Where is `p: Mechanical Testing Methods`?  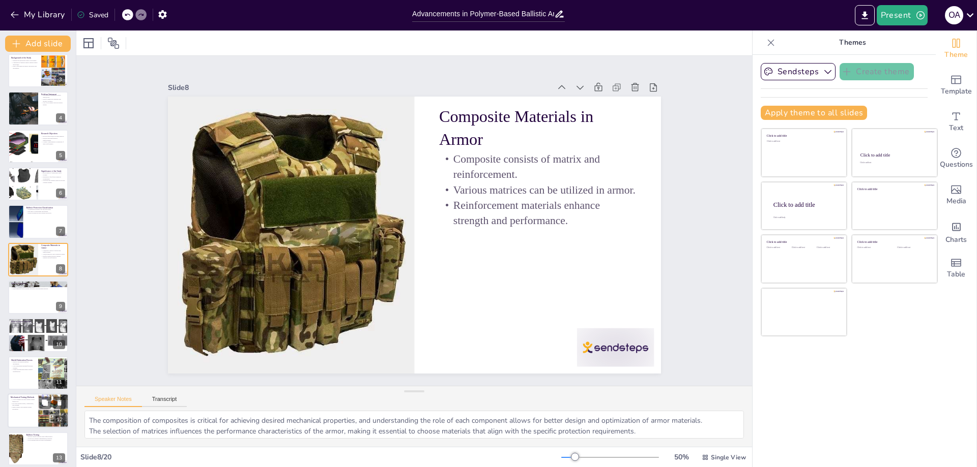 p: Mechanical Testing Methods is located at coordinates (23, 398).